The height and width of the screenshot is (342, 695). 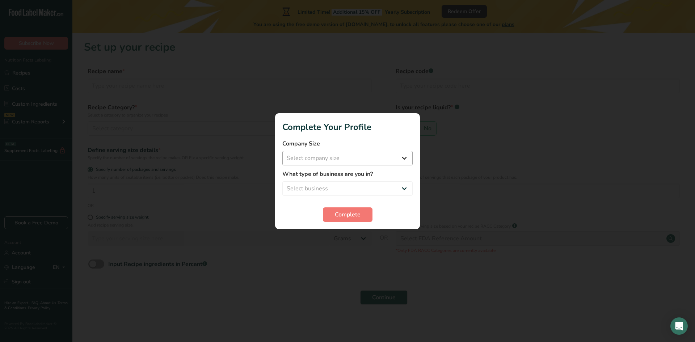 What do you see at coordinates (679, 326) in the screenshot?
I see `div: Open Intercom Messenger` at bounding box center [679, 326].